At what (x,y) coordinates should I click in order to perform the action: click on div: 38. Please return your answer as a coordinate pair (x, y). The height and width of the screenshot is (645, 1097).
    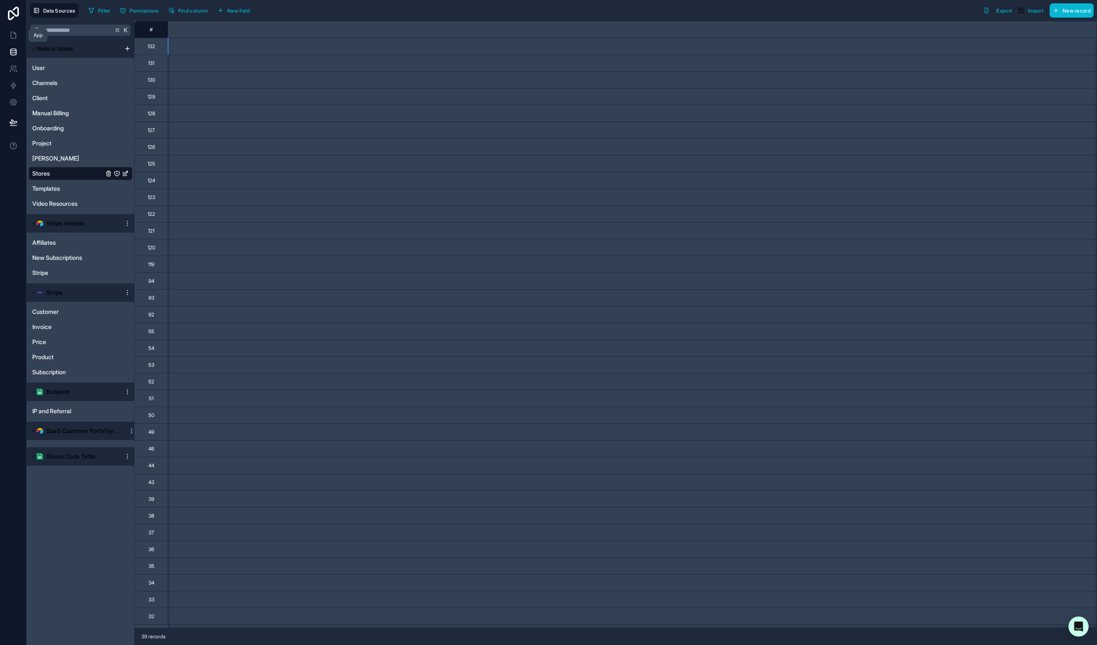
    Looking at the image, I should click on (151, 516).